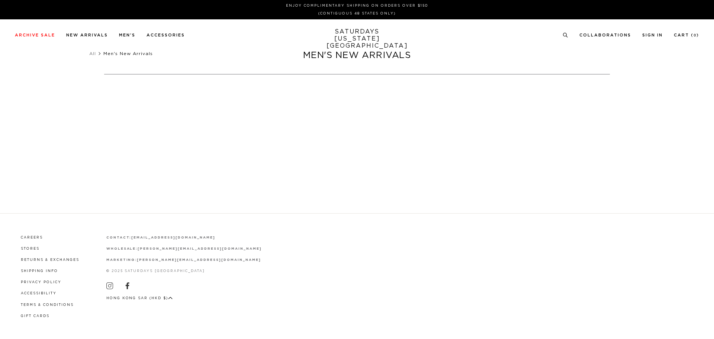  I want to click on a: Sign In, so click(652, 35).